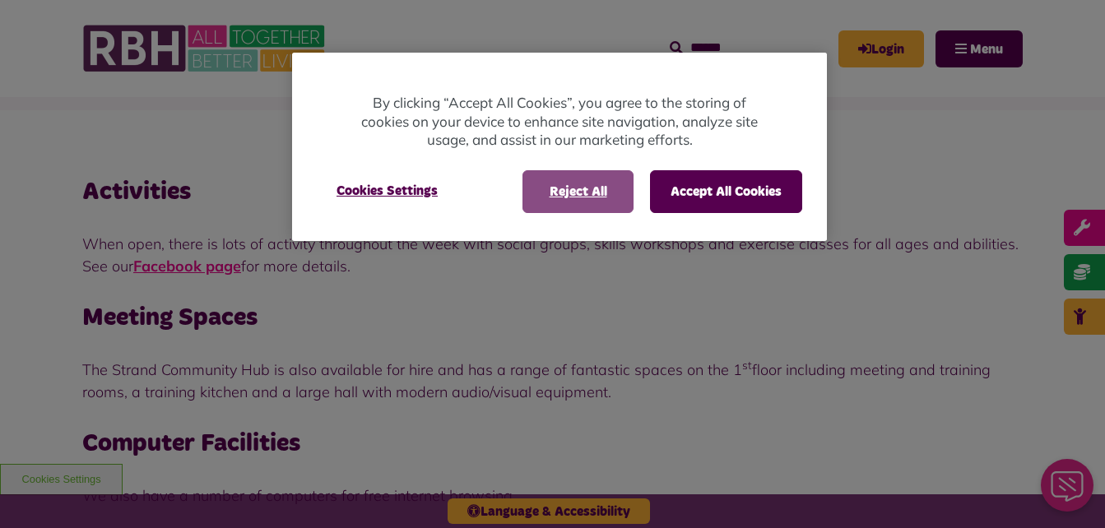  Describe the element at coordinates (726, 192) in the screenshot. I see `button: Accept All Cookies` at that location.